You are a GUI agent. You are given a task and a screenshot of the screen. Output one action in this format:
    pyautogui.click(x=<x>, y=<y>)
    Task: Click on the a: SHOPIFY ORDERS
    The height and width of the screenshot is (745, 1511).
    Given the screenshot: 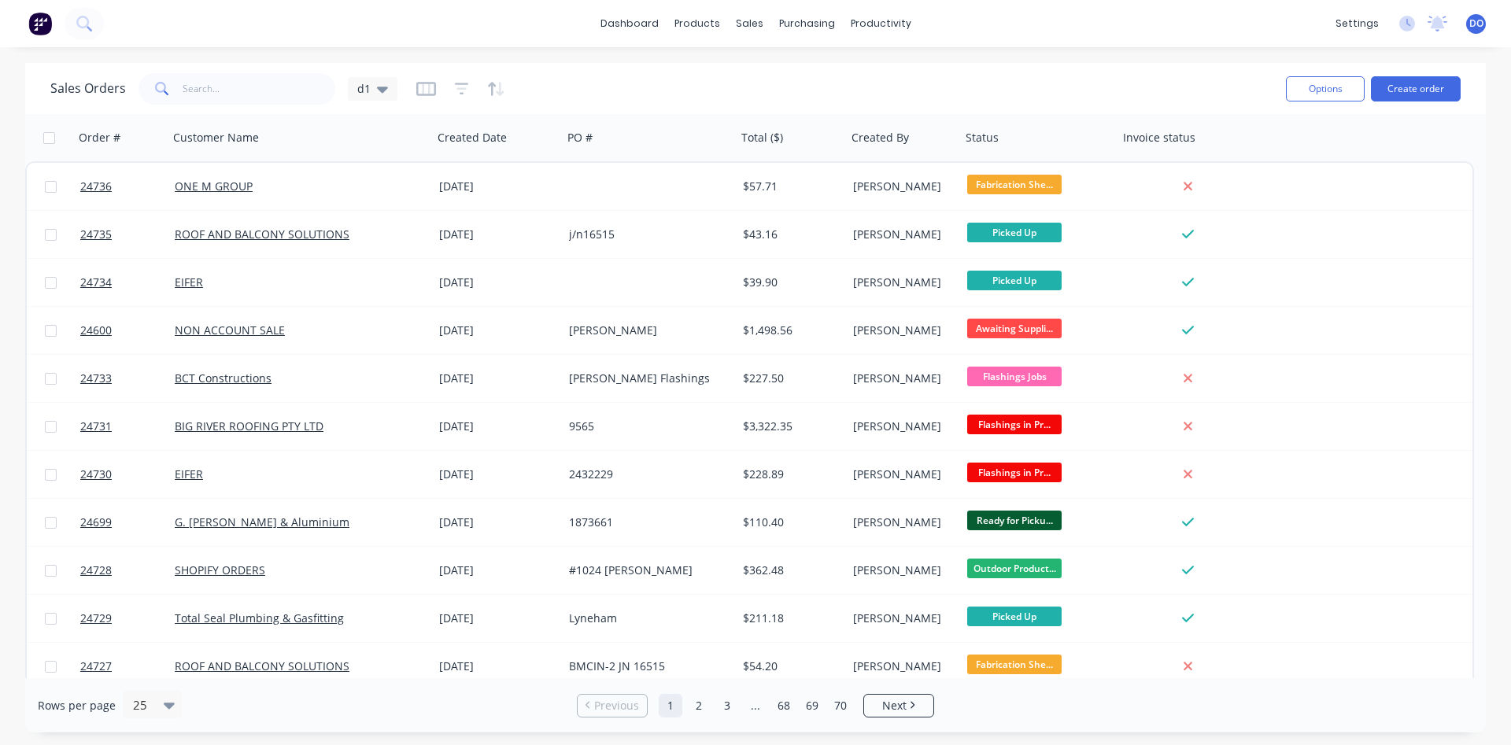 What is the action you would take?
    pyautogui.click(x=220, y=570)
    